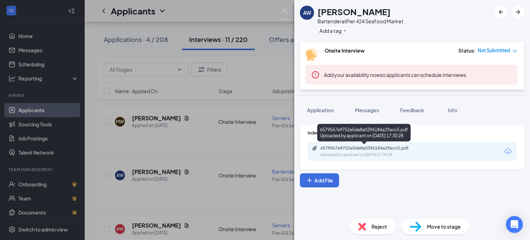 The height and width of the screenshot is (240, 530). Describe the element at coordinates (518, 12) in the screenshot. I see `svg: ArrowRight` at that location.